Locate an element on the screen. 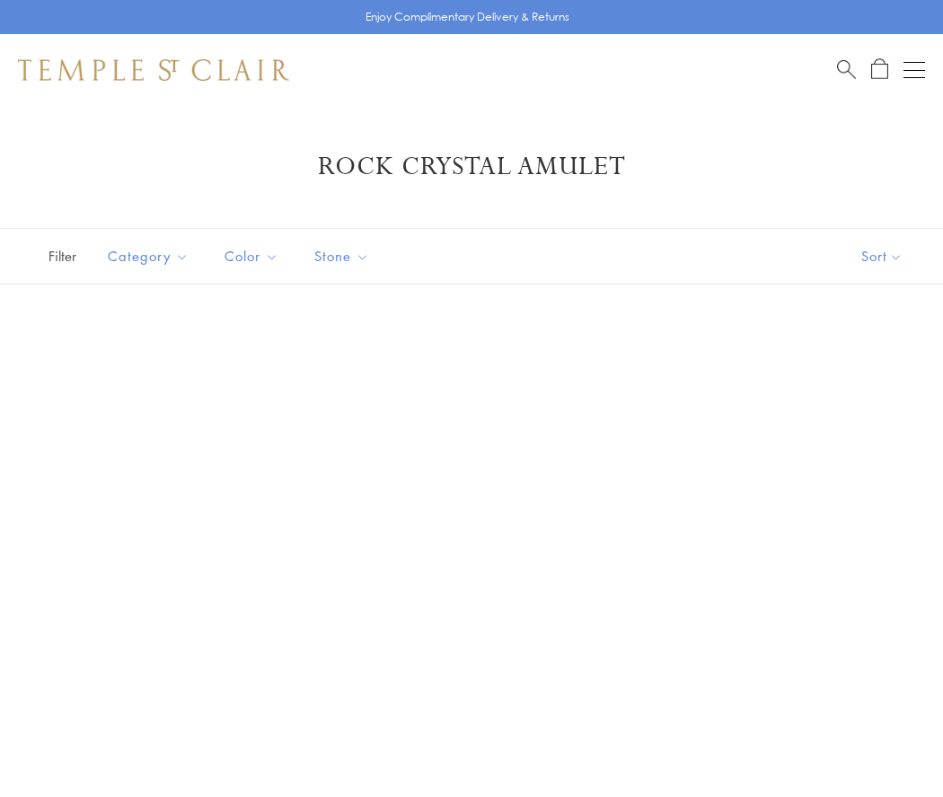 Image resolution: width=943 pixels, height=797 pixels. button: Open navigation is located at coordinates (914, 70).